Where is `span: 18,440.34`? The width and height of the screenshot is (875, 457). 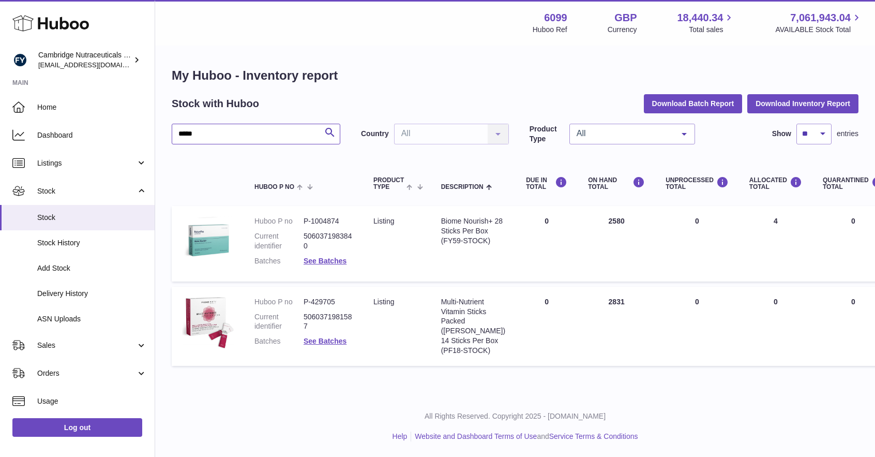
span: 18,440.34 is located at coordinates (700, 18).